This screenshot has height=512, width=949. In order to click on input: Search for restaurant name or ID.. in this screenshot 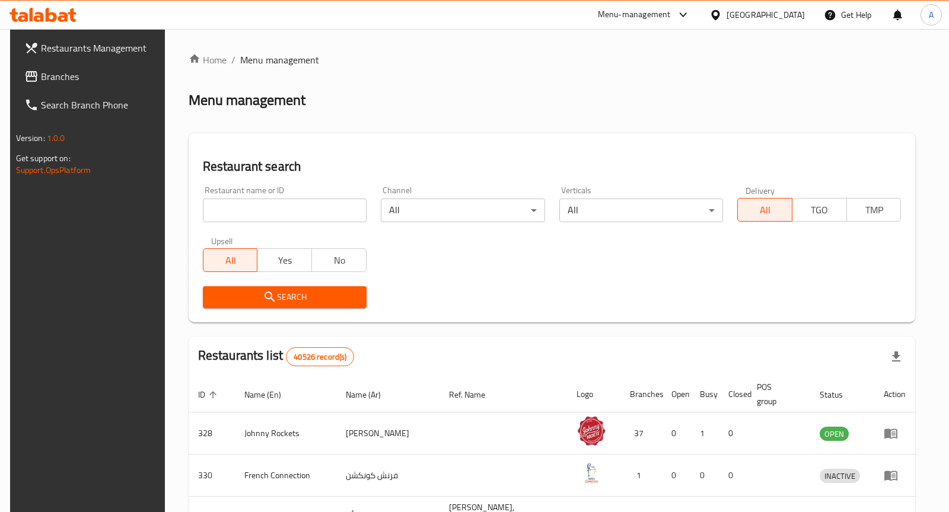, I will do `click(285, 211)`.